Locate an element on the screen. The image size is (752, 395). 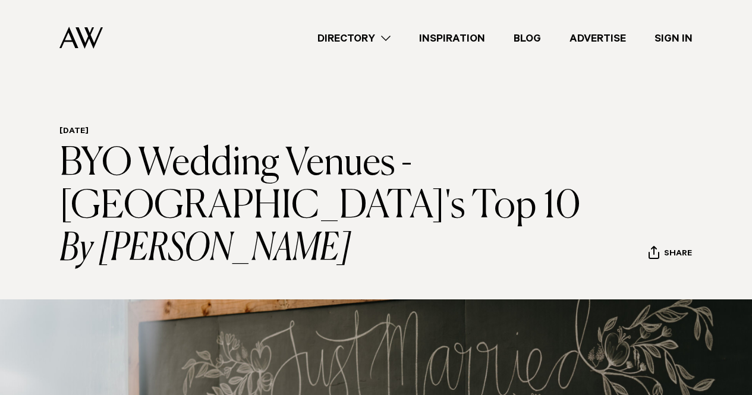
a: Blog is located at coordinates (527, 38).